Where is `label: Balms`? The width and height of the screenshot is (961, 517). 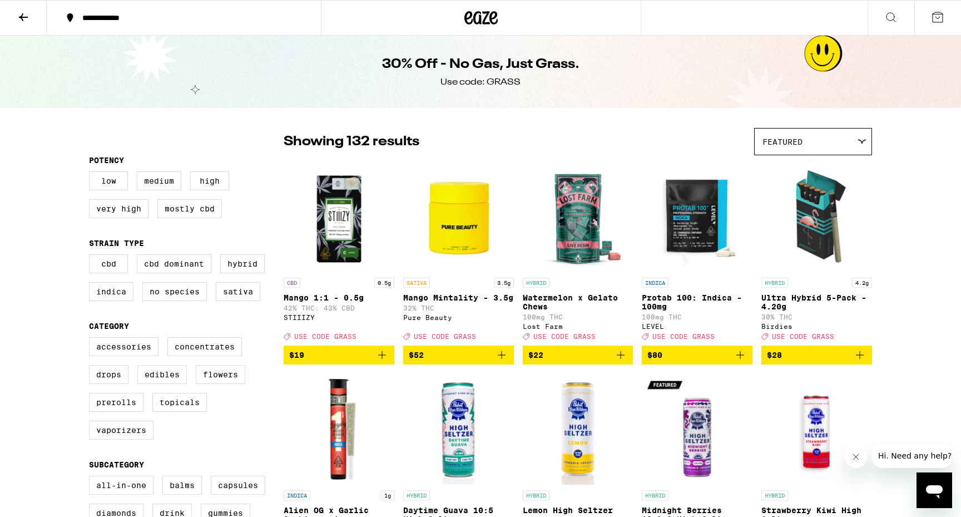 label: Balms is located at coordinates (182, 485).